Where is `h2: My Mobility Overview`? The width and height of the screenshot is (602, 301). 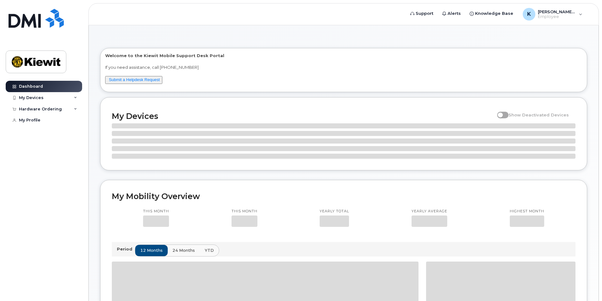 h2: My Mobility Overview is located at coordinates (343, 196).